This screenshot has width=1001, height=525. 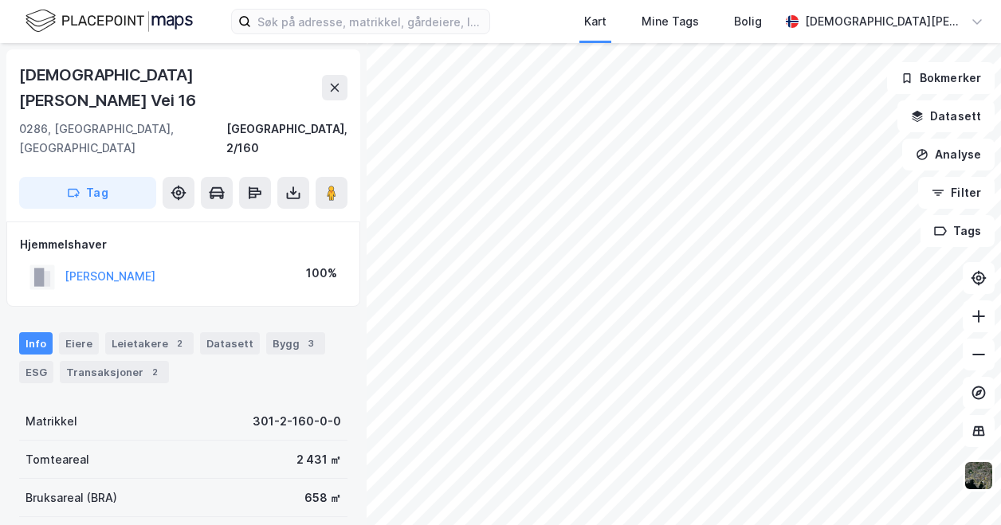 What do you see at coordinates (230, 344) in the screenshot?
I see `div: Datasett` at bounding box center [230, 344].